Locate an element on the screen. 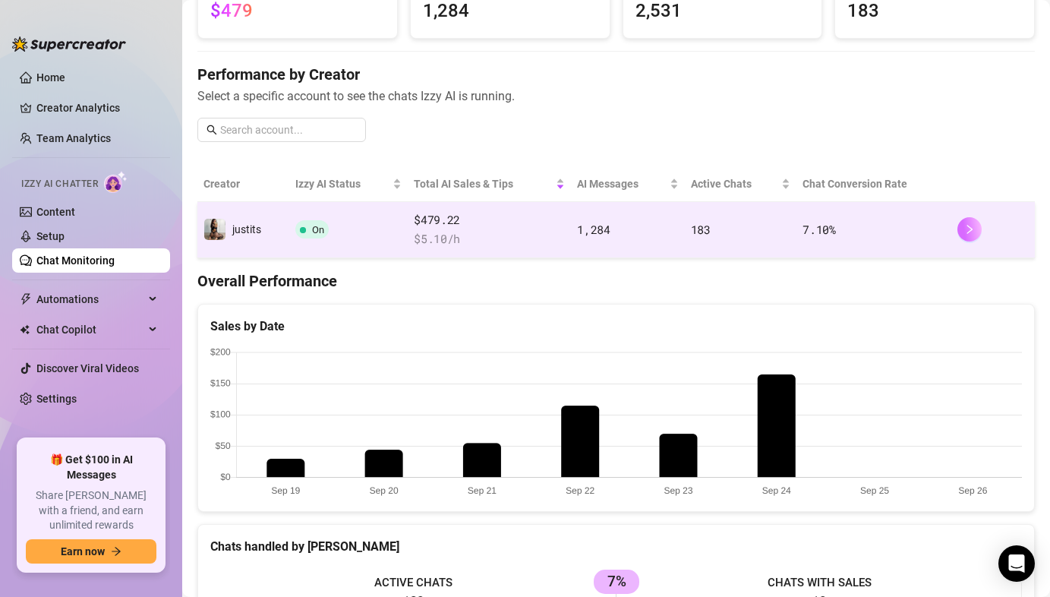 This screenshot has height=597, width=1050. input: Search account... is located at coordinates (288, 130).